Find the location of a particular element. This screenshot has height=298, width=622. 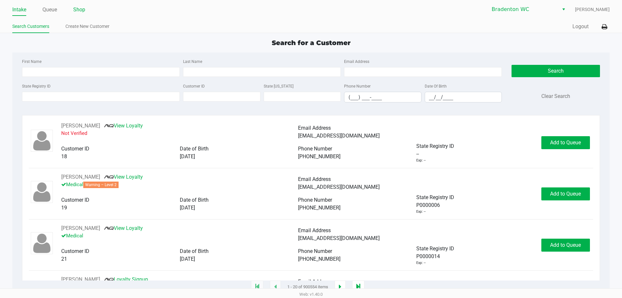

span: P0000006 is located at coordinates (428, 205).